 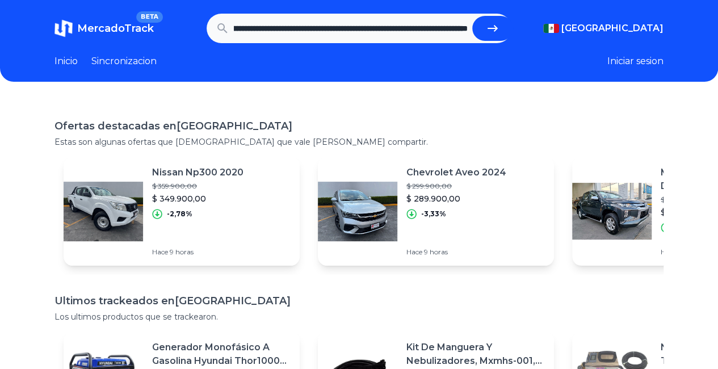 What do you see at coordinates (434, 214) in the screenshot?
I see `p: -3,33%` at bounding box center [434, 214].